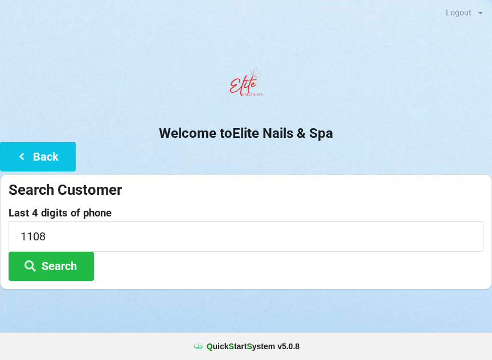 Image resolution: width=492 pixels, height=360 pixels. Describe the element at coordinates (246, 236) in the screenshot. I see `input: 0000` at that location.